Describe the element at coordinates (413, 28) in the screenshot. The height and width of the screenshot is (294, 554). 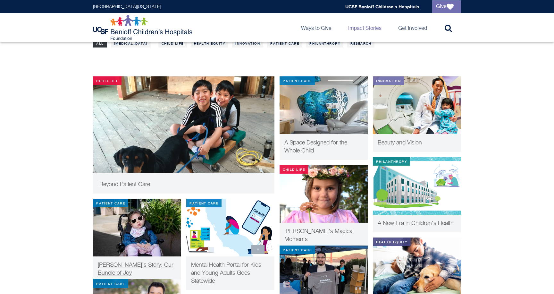
I see `a: Get Involved` at that location.